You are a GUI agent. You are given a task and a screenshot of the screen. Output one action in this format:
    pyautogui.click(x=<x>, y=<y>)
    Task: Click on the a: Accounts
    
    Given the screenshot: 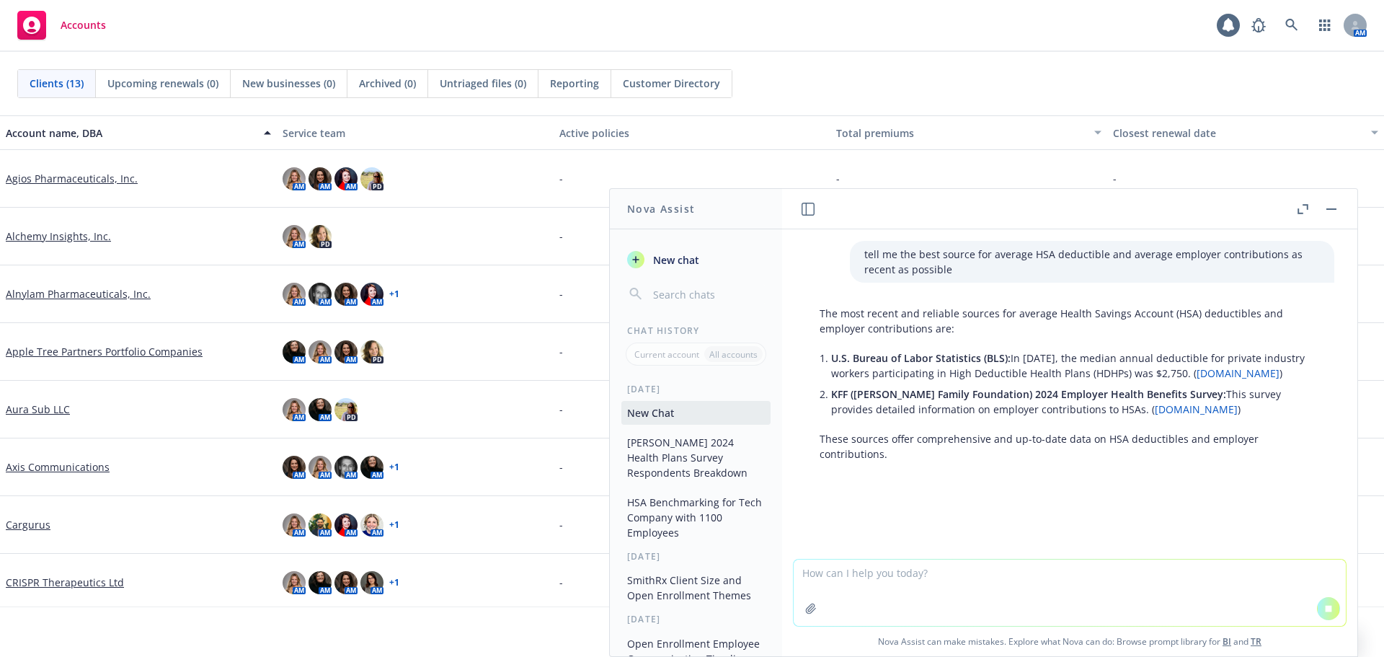 What is the action you would take?
    pyautogui.click(x=61, y=25)
    